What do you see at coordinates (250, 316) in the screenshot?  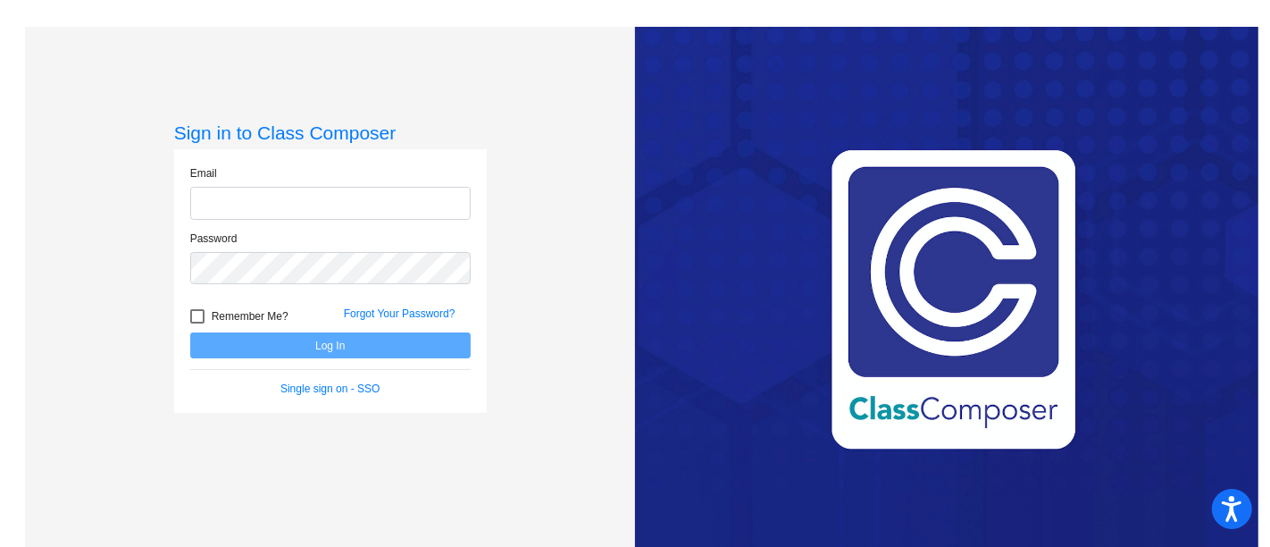 I see `span: Remember Me?` at bounding box center [250, 316].